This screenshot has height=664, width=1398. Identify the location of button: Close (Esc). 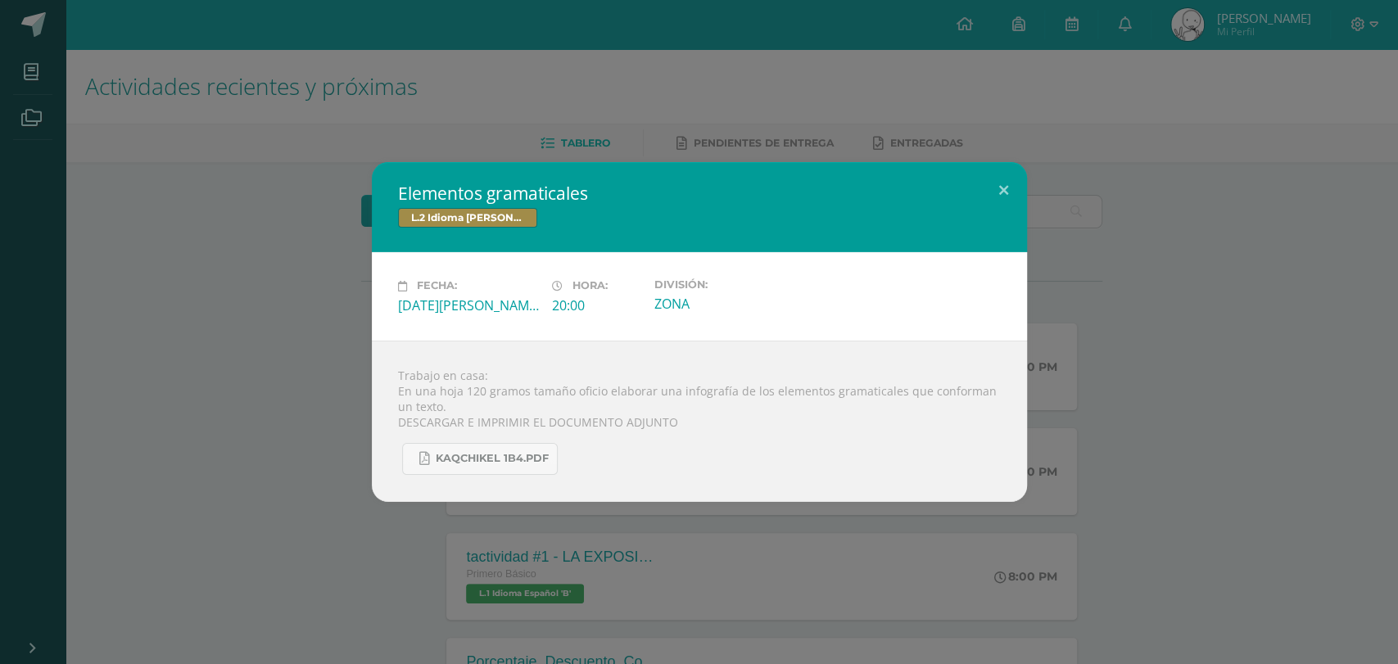
(1003, 190).